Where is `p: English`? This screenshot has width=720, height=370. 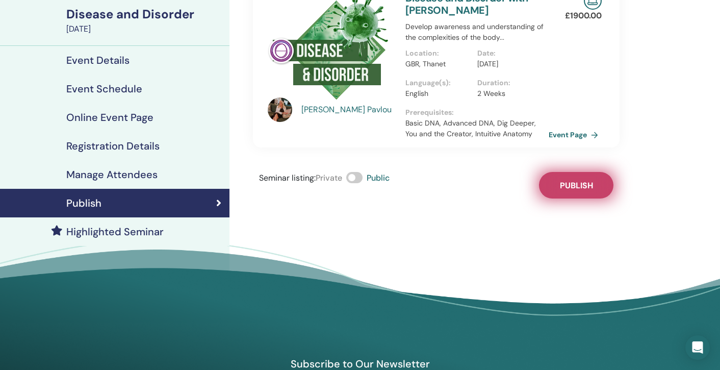
p: English is located at coordinates (438, 93).